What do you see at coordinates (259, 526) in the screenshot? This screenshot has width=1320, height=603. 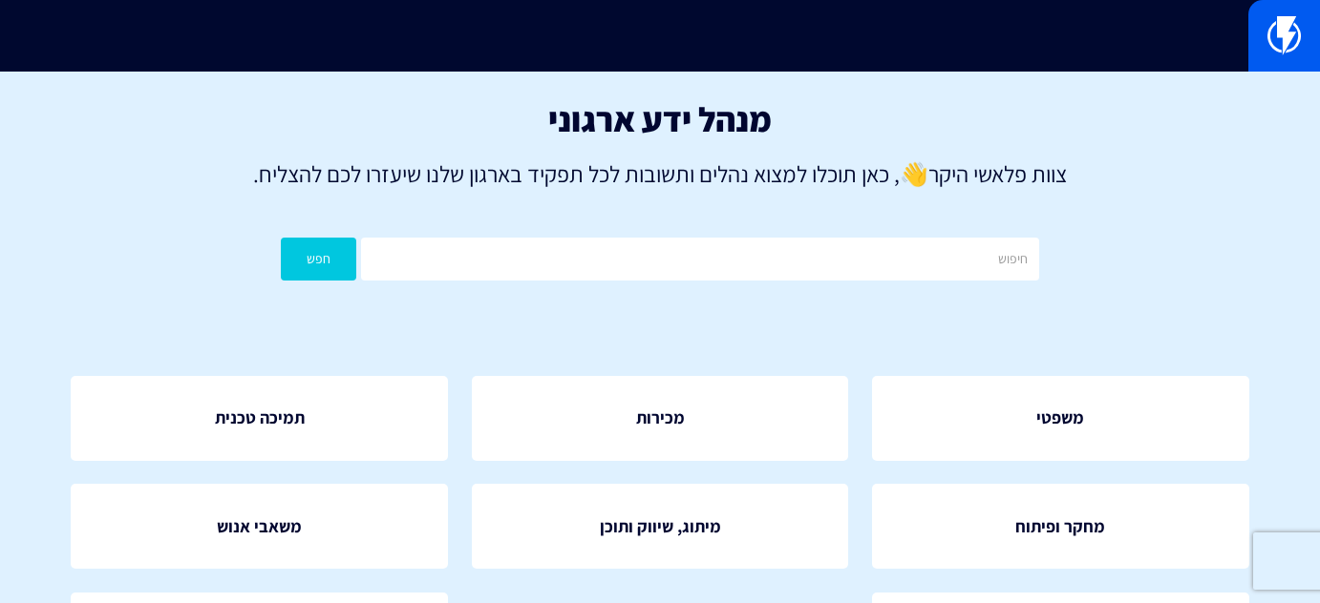 I see `a: משאבי אנוש` at bounding box center [259, 526].